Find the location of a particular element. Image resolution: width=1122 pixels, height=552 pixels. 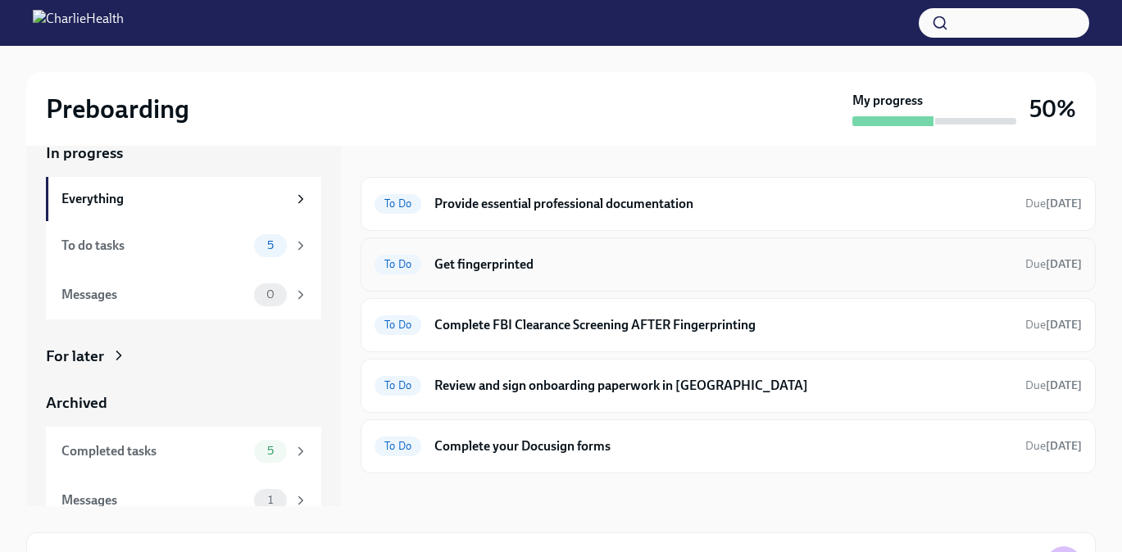

div: Everything is located at coordinates (174, 199).